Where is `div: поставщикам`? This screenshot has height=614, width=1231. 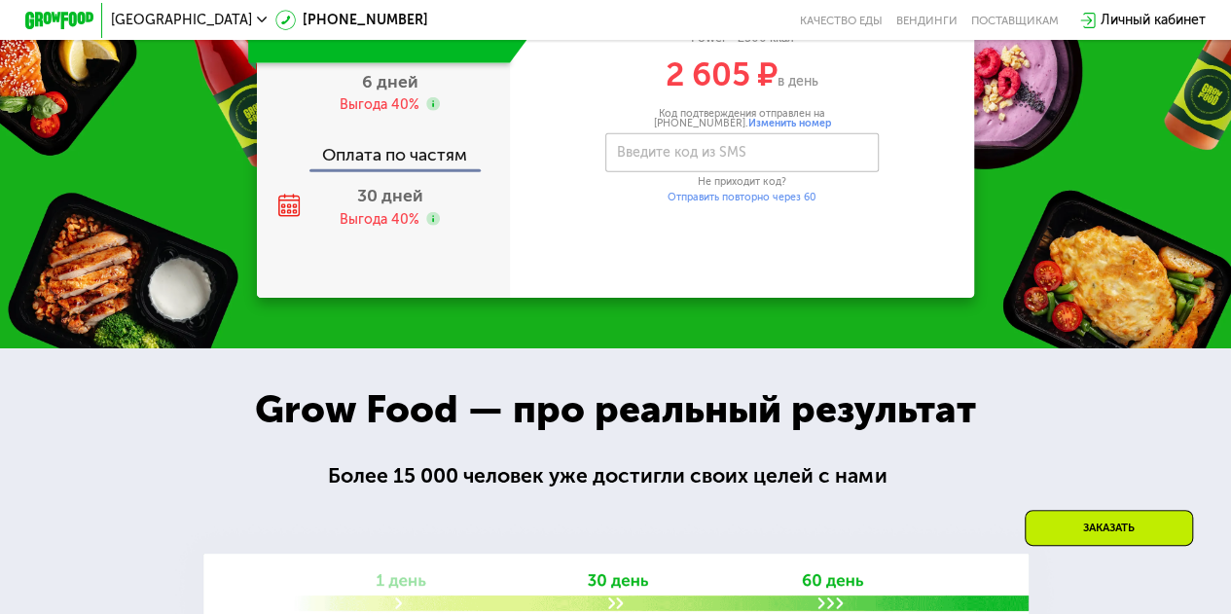
div: поставщикам is located at coordinates (1015, 20).